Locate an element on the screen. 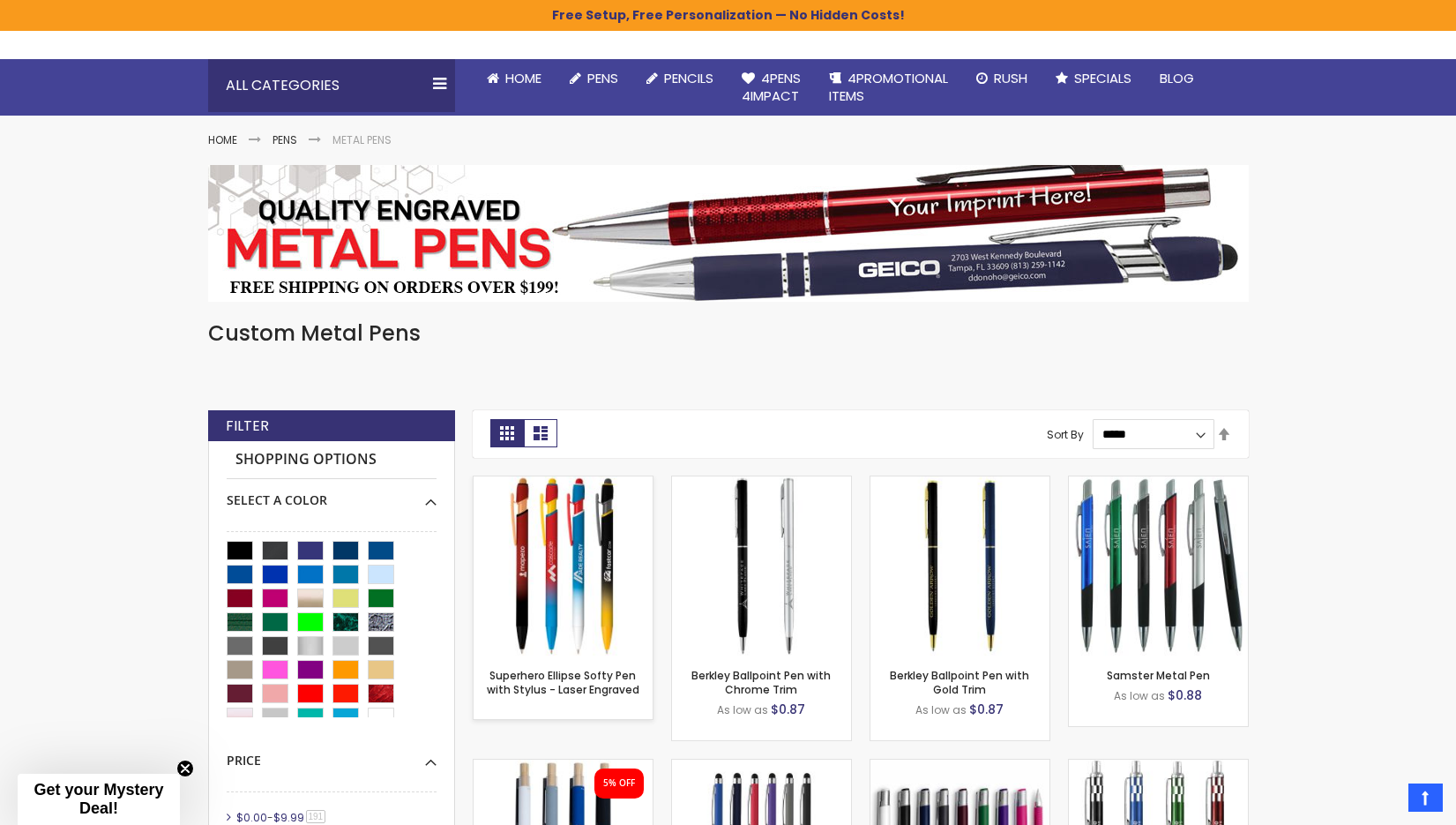 This screenshot has width=1456, height=825. a: Gratia Ballpoint Pen is located at coordinates (1158, 765).